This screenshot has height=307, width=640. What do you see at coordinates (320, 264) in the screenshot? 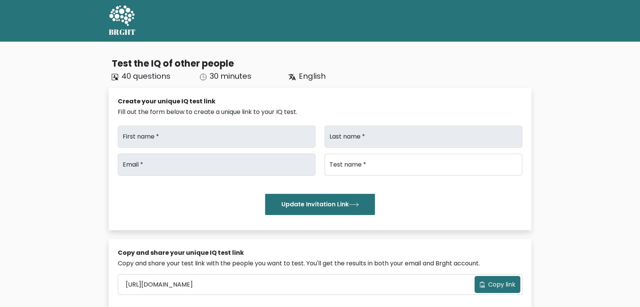
I see `div: Copy and share your test link with the people you want to test. You'll get the results in both yo...` at bounding box center [320, 264].